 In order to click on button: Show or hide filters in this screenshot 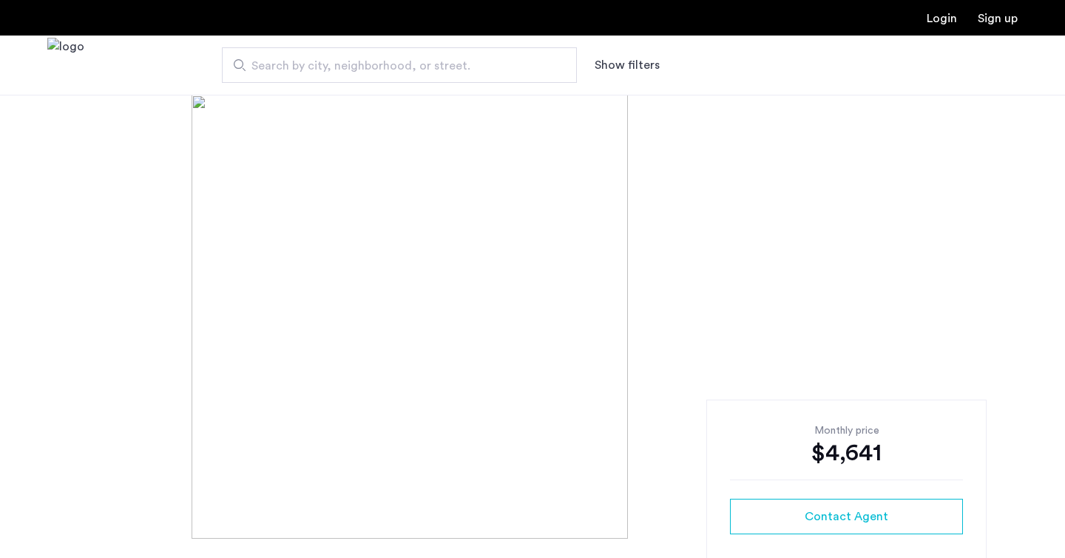, I will do `click(627, 65)`.